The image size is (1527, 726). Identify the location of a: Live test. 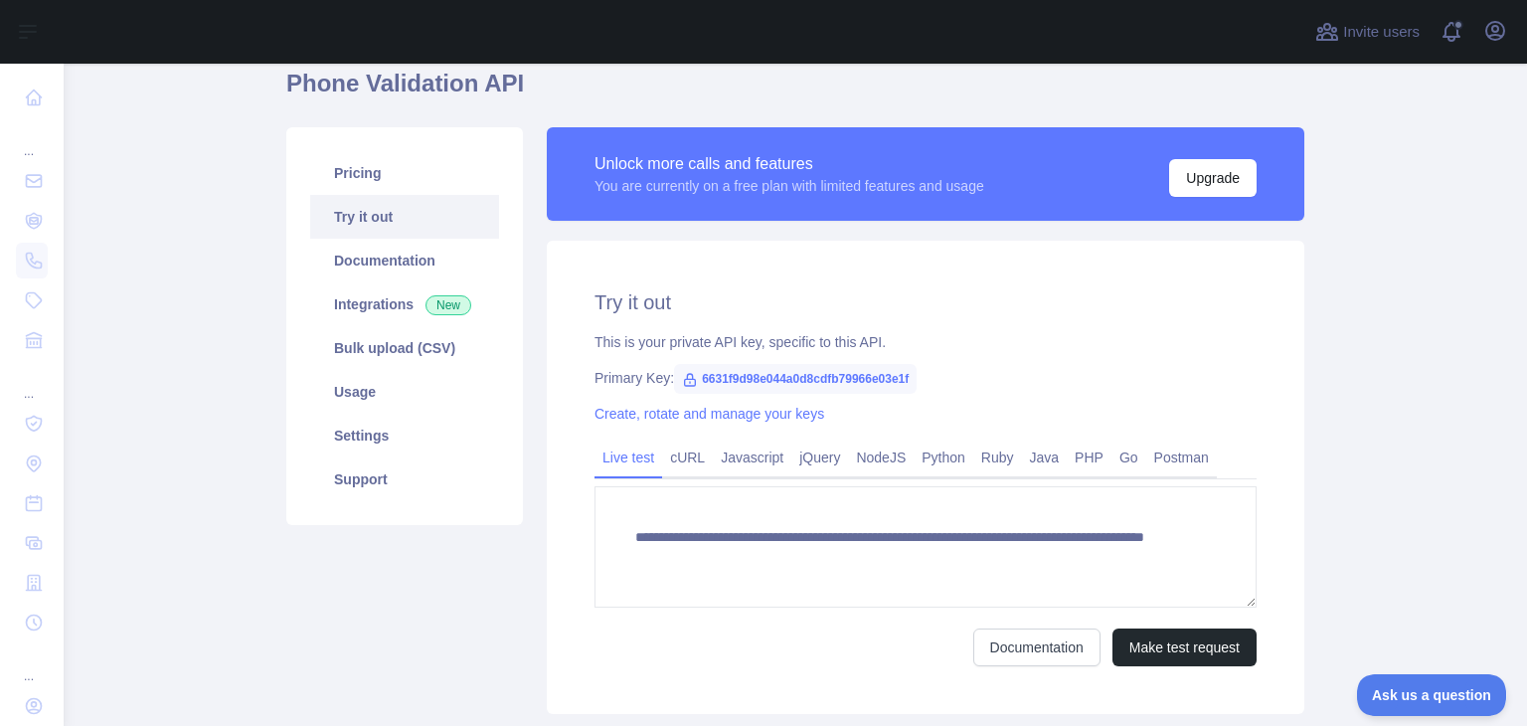
(628, 457).